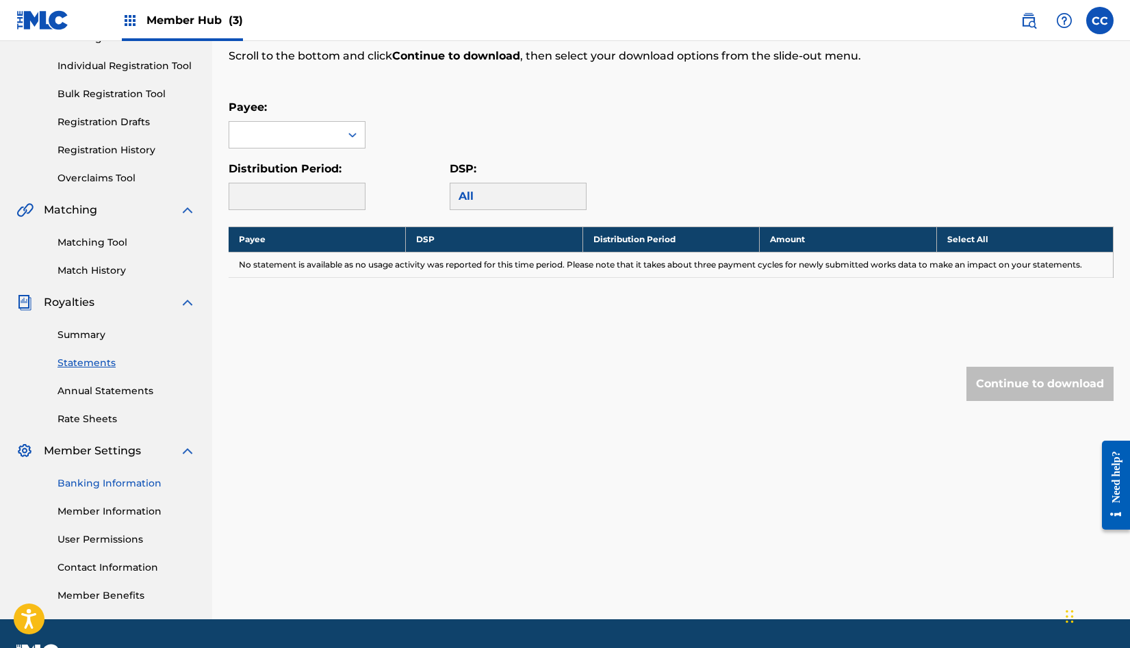  I want to click on th: Payee, so click(317, 239).